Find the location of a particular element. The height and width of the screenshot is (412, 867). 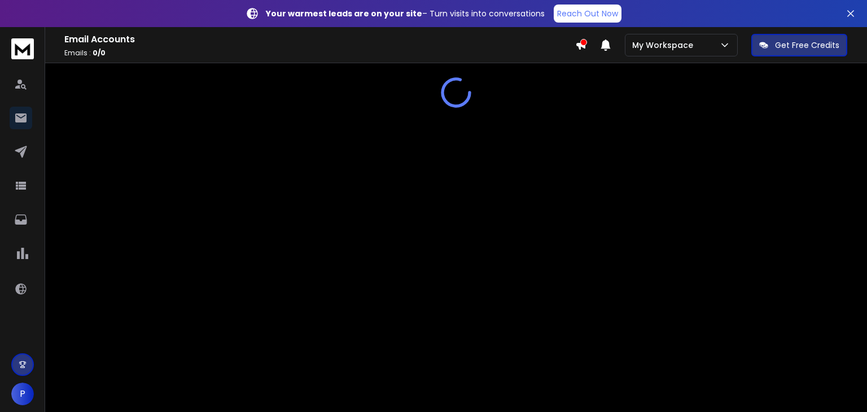

span: 0 / 0 is located at coordinates (99, 52).